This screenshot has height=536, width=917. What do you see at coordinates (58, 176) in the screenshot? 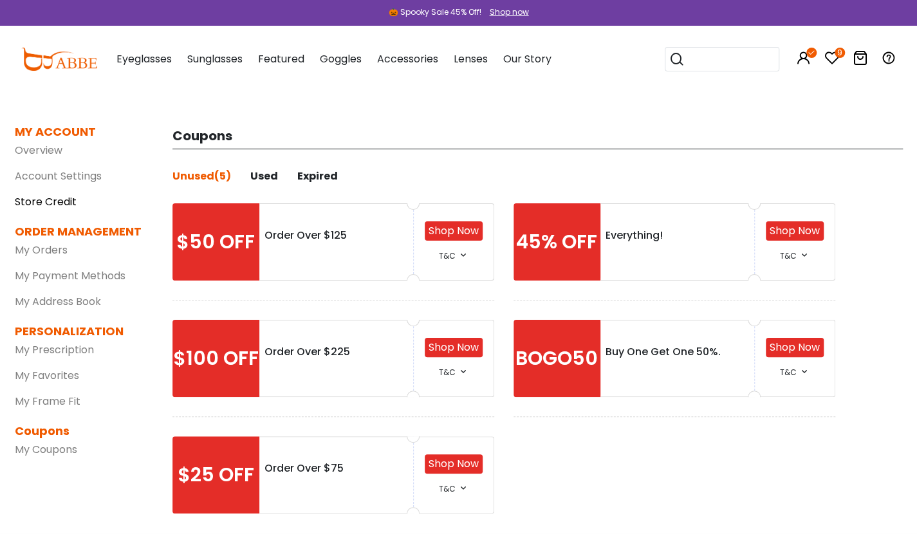
I see `a: Account Settings` at bounding box center [58, 176].